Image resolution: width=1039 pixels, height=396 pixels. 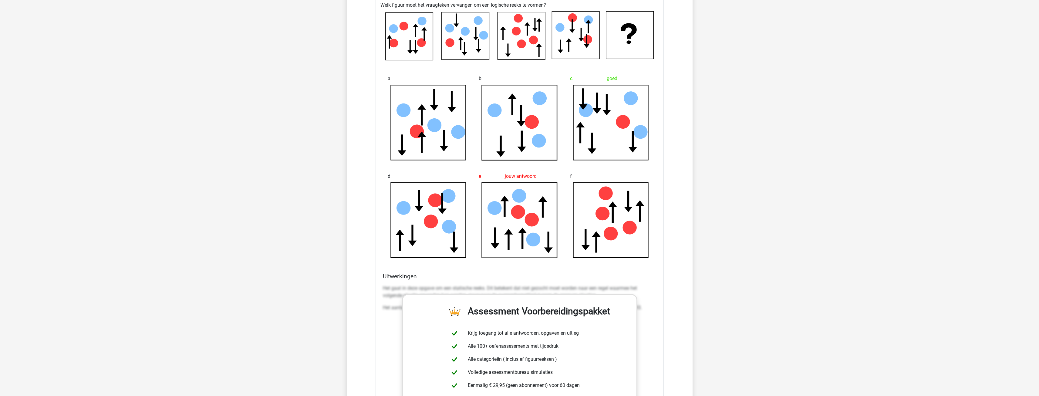 I want to click on h4: Uitwerkingen, so click(x=520, y=276).